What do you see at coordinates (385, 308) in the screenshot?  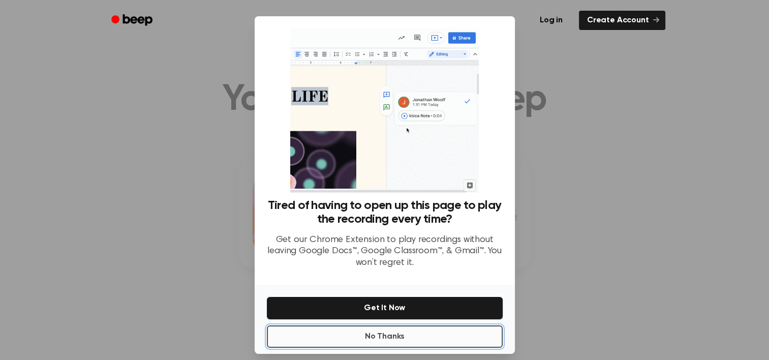 I see `button: Get It Now` at bounding box center [385, 308].